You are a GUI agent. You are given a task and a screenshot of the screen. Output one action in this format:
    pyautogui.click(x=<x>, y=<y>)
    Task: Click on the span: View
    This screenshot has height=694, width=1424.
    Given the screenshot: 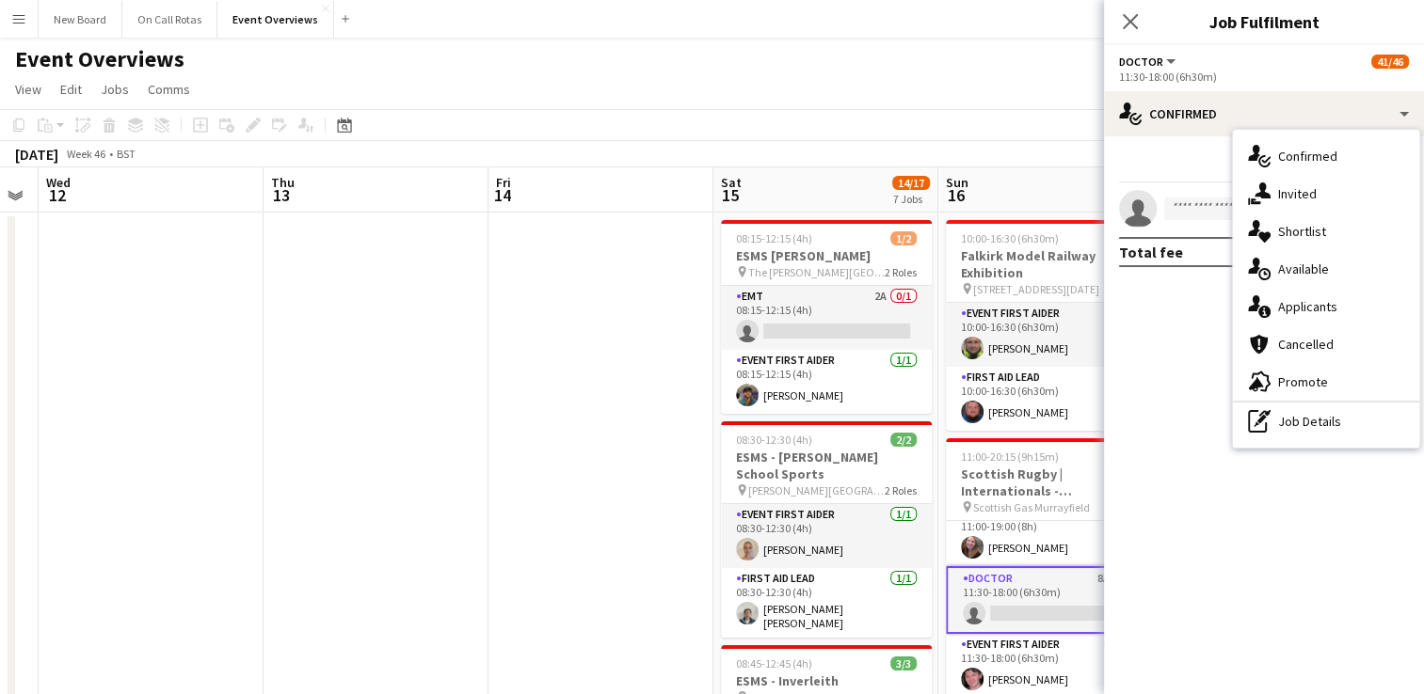 What is the action you would take?
    pyautogui.click(x=28, y=89)
    